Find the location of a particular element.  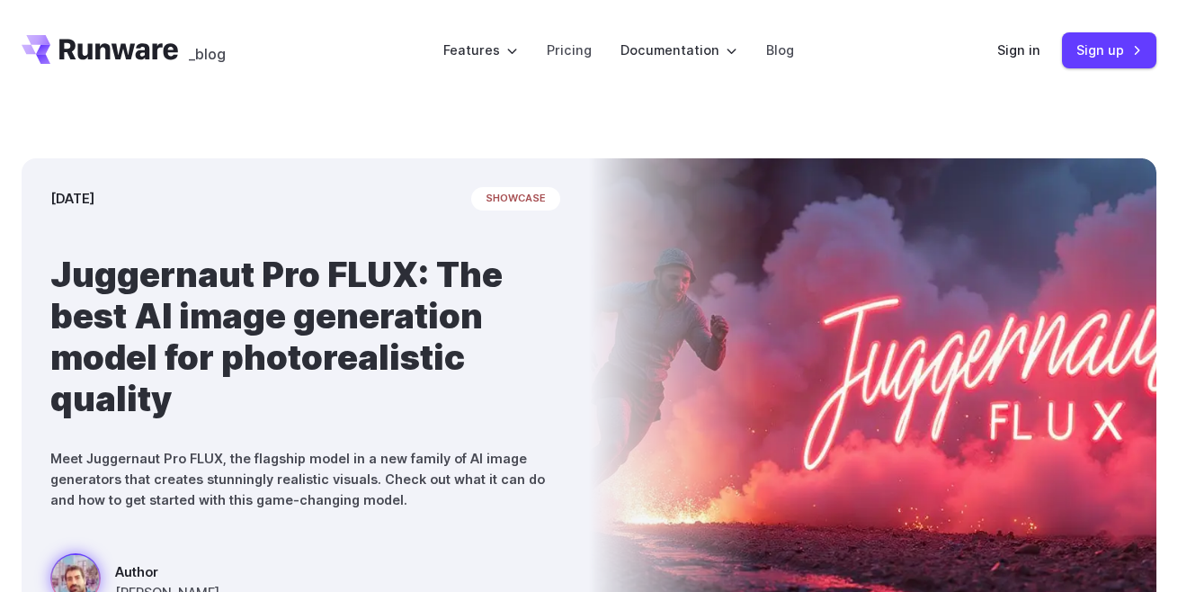

a: _blog is located at coordinates (207, 49).